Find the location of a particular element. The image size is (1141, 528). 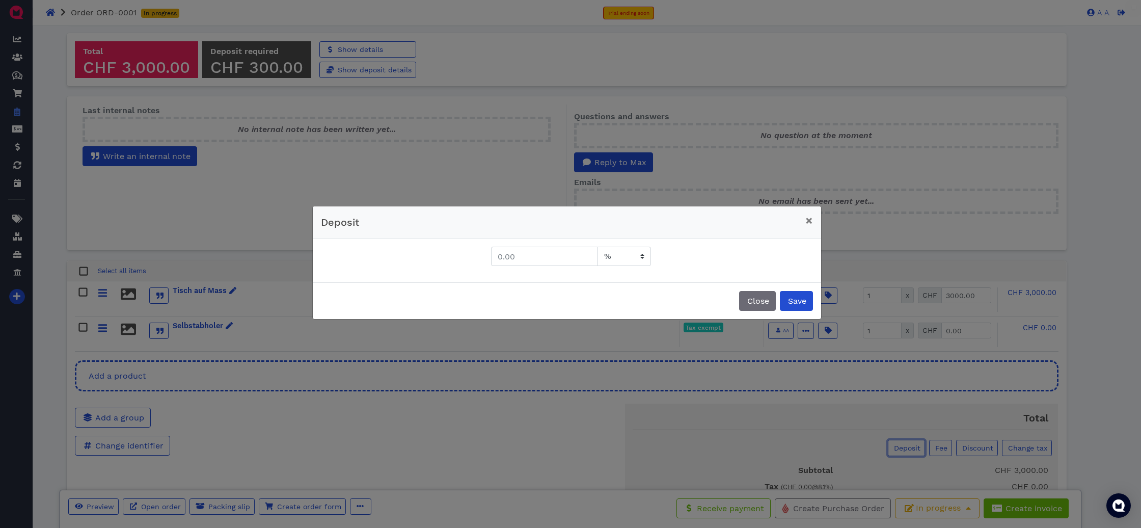

span: Save is located at coordinates (796, 301).